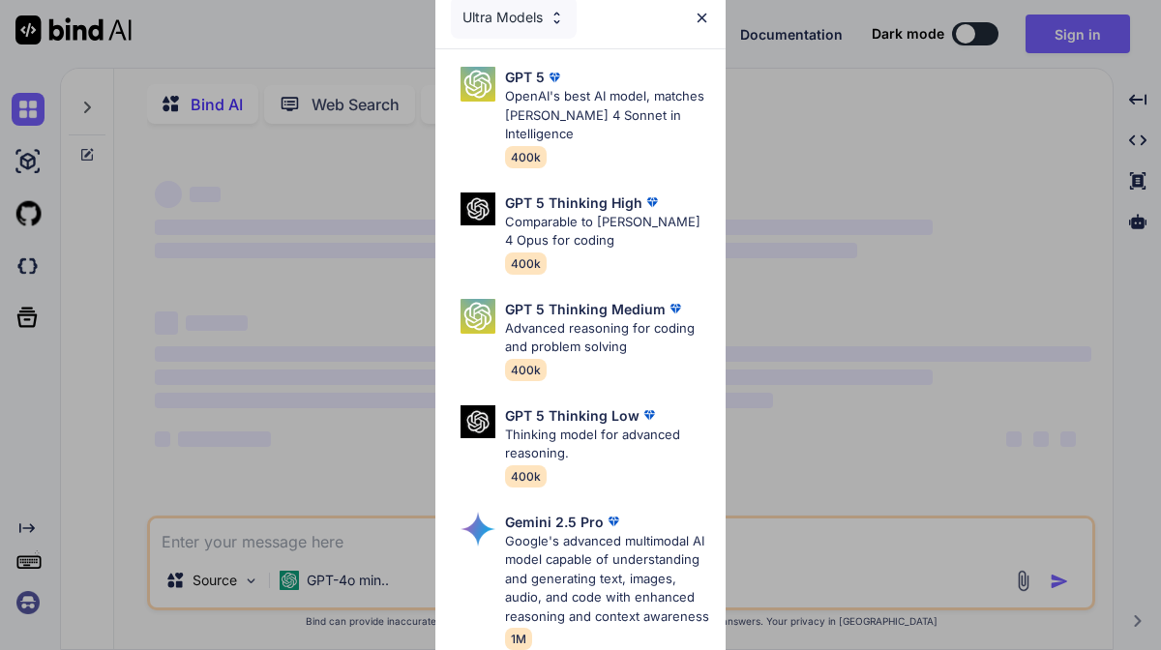 Image resolution: width=1161 pixels, height=650 pixels. What do you see at coordinates (608, 338) in the screenshot?
I see `p: Advanced reasoning for coding and problem solving` at bounding box center [608, 338].